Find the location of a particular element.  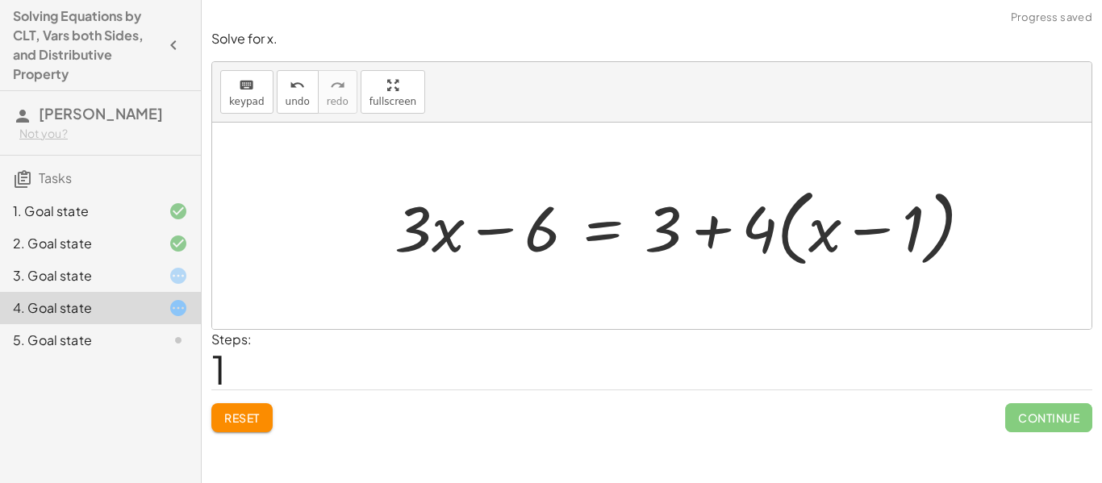

span: redo is located at coordinates (337, 102).